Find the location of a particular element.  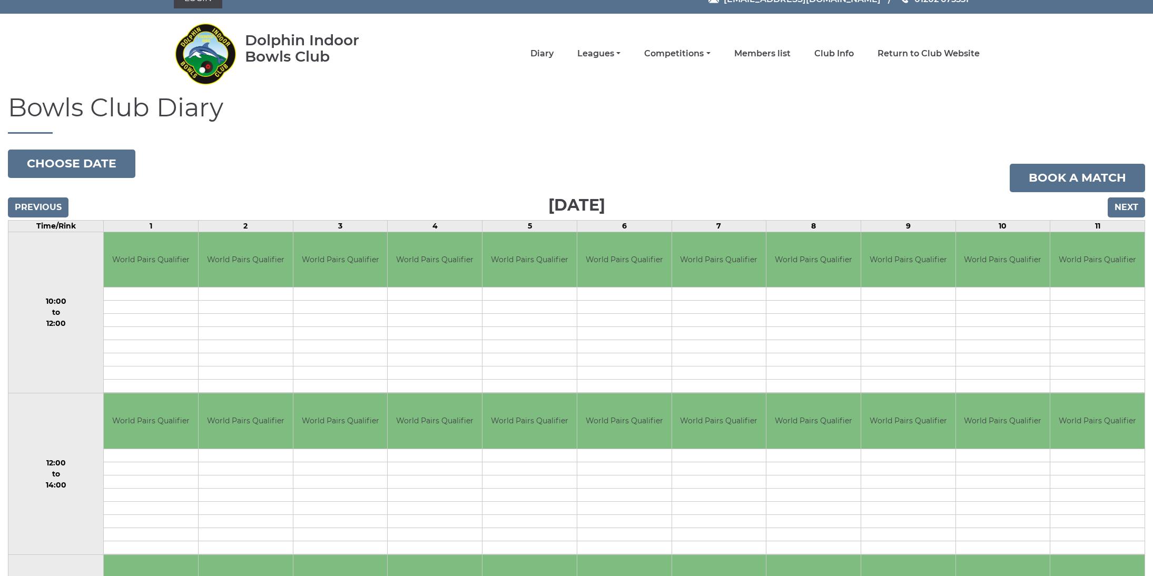

a: Diary is located at coordinates (542, 54).